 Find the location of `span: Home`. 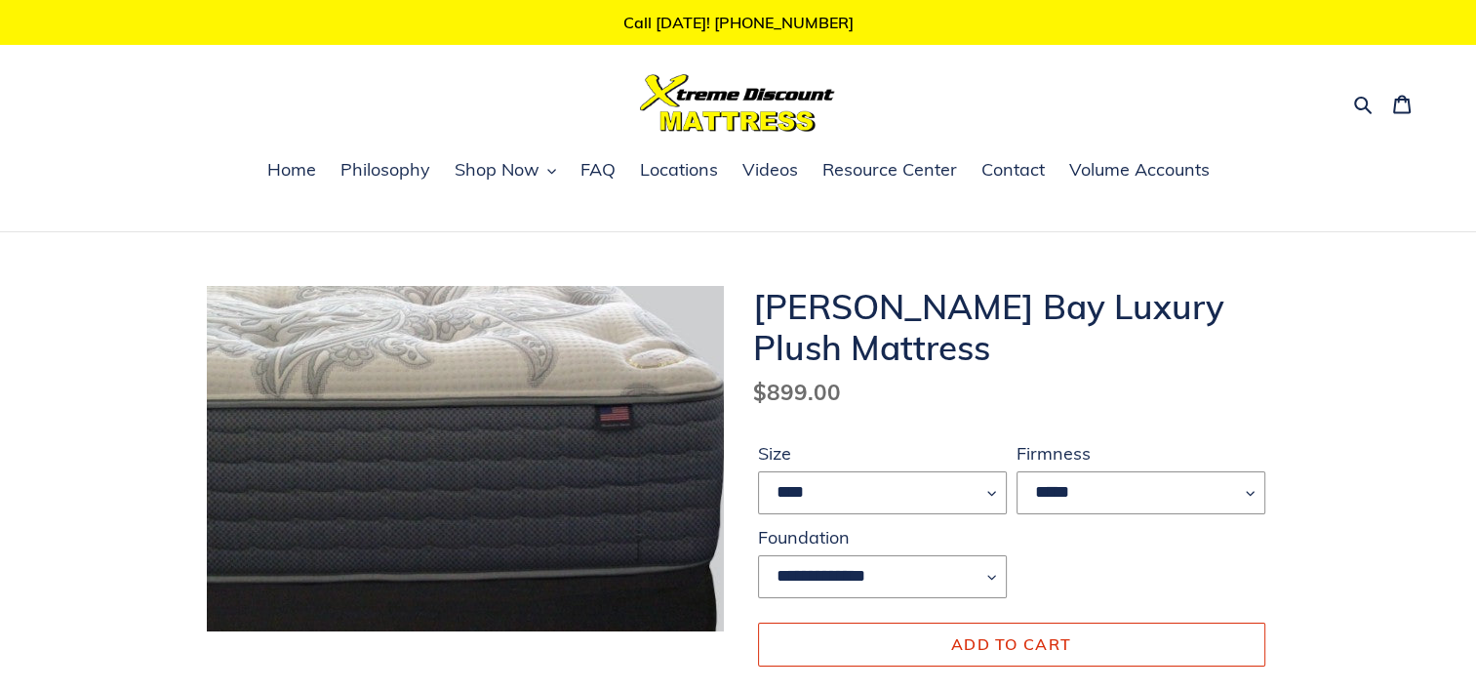

span: Home is located at coordinates (292, 170).